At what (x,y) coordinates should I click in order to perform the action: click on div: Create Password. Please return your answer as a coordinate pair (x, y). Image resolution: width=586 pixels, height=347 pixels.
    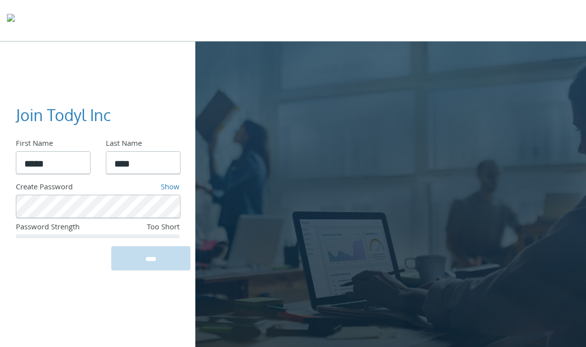
    Looking at the image, I should click on (66, 188).